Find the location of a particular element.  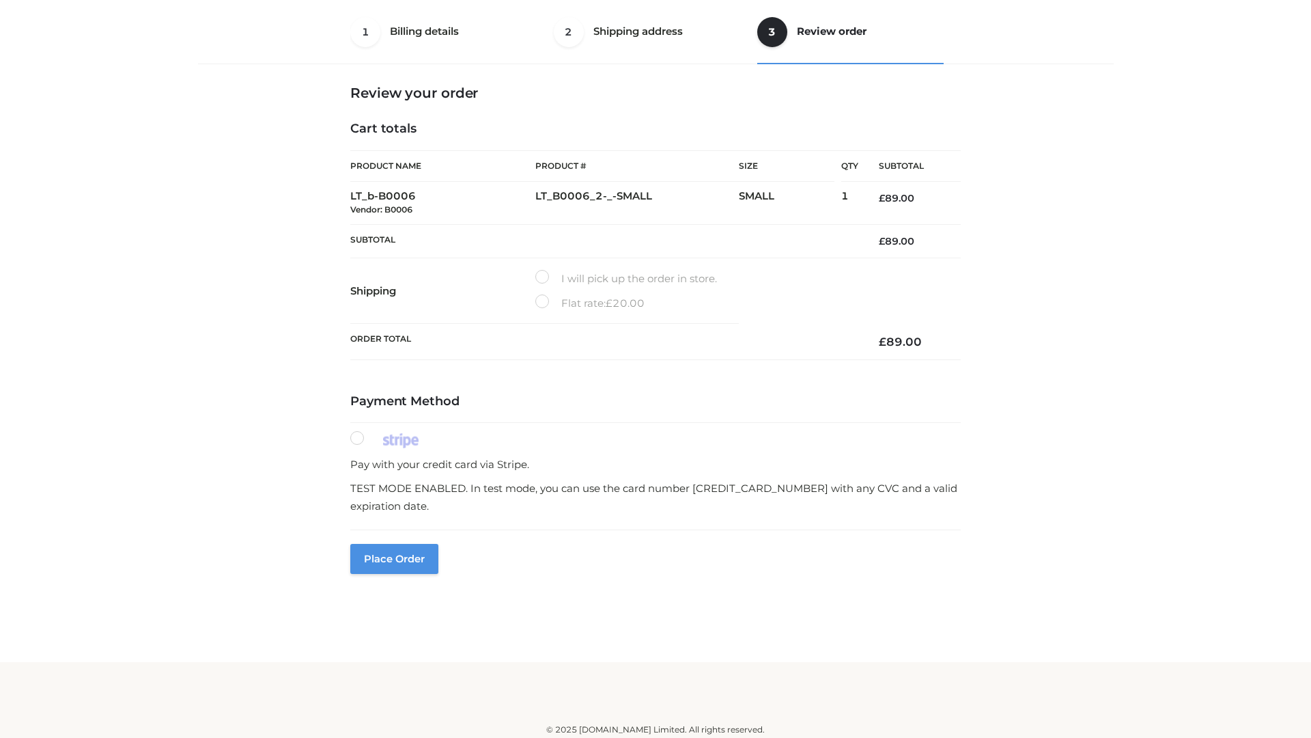

h4: Payment Method is located at coordinates (656, 402).